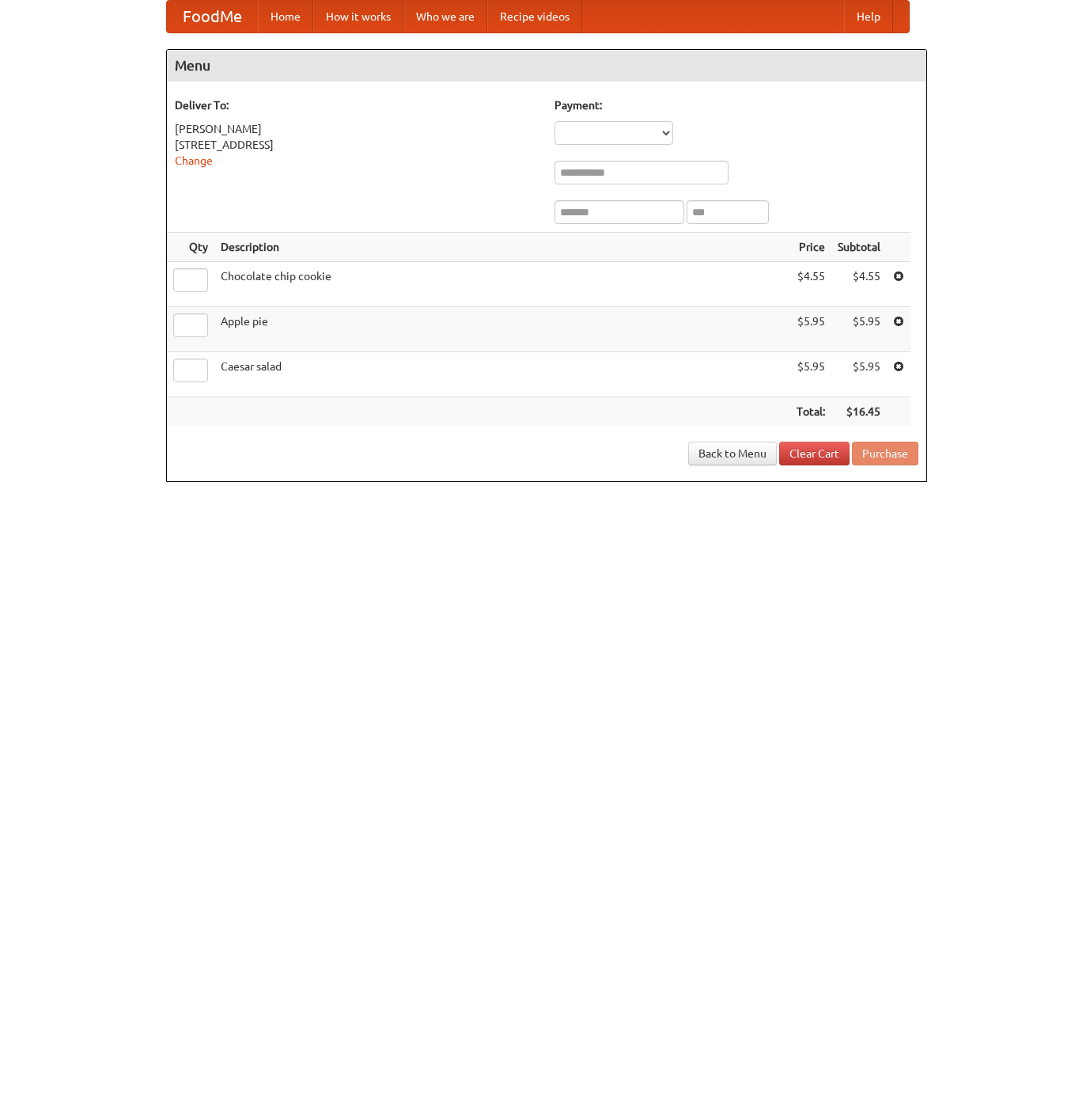 The width and height of the screenshot is (1075, 1120). What do you see at coordinates (535, 16) in the screenshot?
I see `a: Recipe videos` at bounding box center [535, 16].